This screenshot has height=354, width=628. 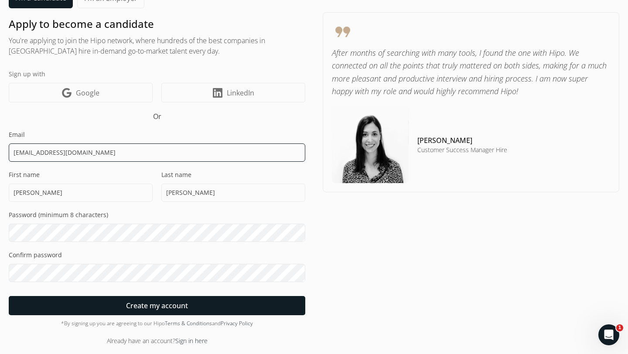 What do you see at coordinates (81, 175) in the screenshot?
I see `label: First name` at bounding box center [81, 175].